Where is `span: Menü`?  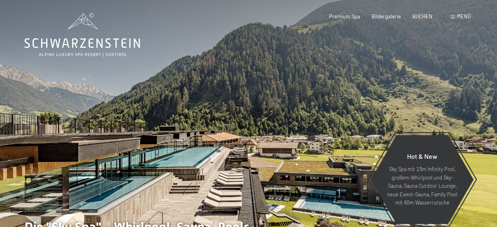
span: Menü is located at coordinates (464, 16).